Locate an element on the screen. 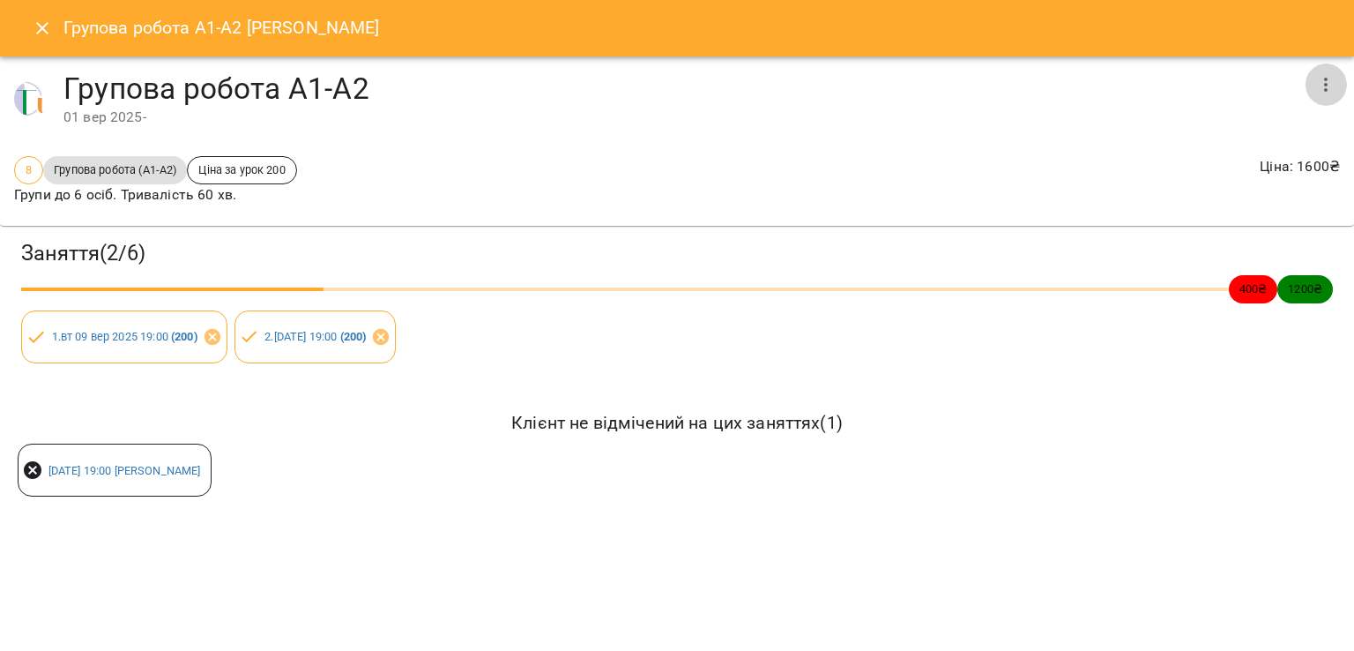 The height and width of the screenshot is (651, 1354). h4: Групова робота А1-А2 is located at coordinates (684, 88).